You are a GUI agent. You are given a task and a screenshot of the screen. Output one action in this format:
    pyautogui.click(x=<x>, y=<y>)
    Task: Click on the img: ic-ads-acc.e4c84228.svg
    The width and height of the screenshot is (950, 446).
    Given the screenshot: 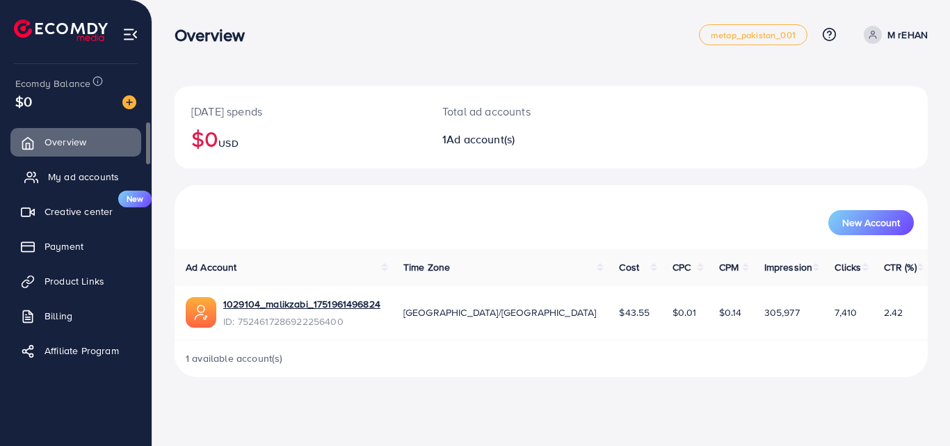 What is the action you would take?
    pyautogui.click(x=201, y=312)
    